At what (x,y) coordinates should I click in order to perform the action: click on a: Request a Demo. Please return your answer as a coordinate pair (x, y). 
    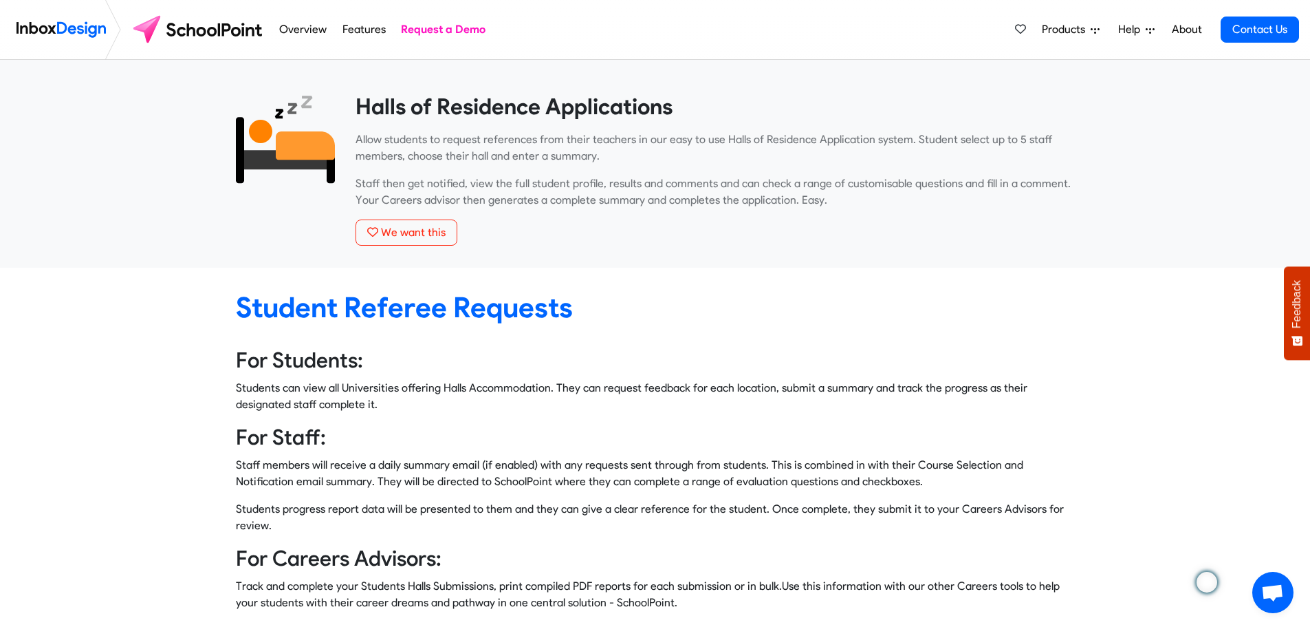
    Looking at the image, I should click on (444, 30).